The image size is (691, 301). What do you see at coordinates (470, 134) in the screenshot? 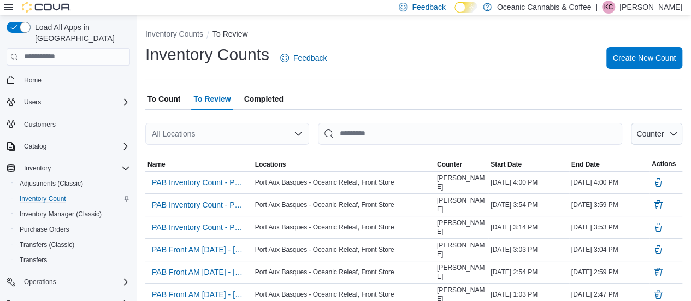
I see `input: This is a search bar. After typing your query, hit enter to filter the results lower in the page.` at bounding box center [470, 134].